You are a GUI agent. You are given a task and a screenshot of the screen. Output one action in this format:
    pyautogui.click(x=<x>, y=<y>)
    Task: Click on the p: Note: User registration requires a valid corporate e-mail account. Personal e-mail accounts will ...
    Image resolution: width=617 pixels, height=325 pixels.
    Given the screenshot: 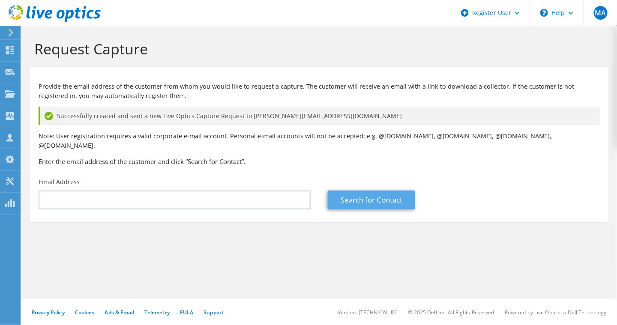 What is the action you would take?
    pyautogui.click(x=319, y=141)
    